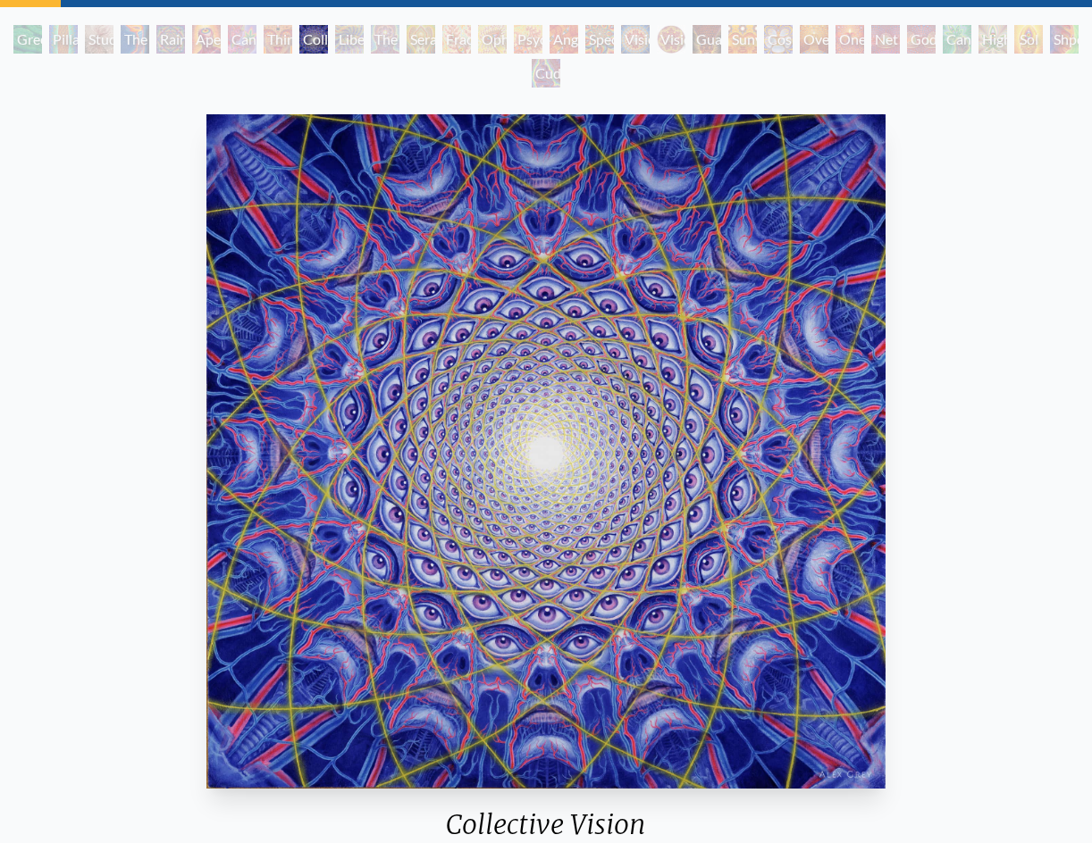  What do you see at coordinates (850, 39) in the screenshot?
I see `div: One` at bounding box center [850, 39].